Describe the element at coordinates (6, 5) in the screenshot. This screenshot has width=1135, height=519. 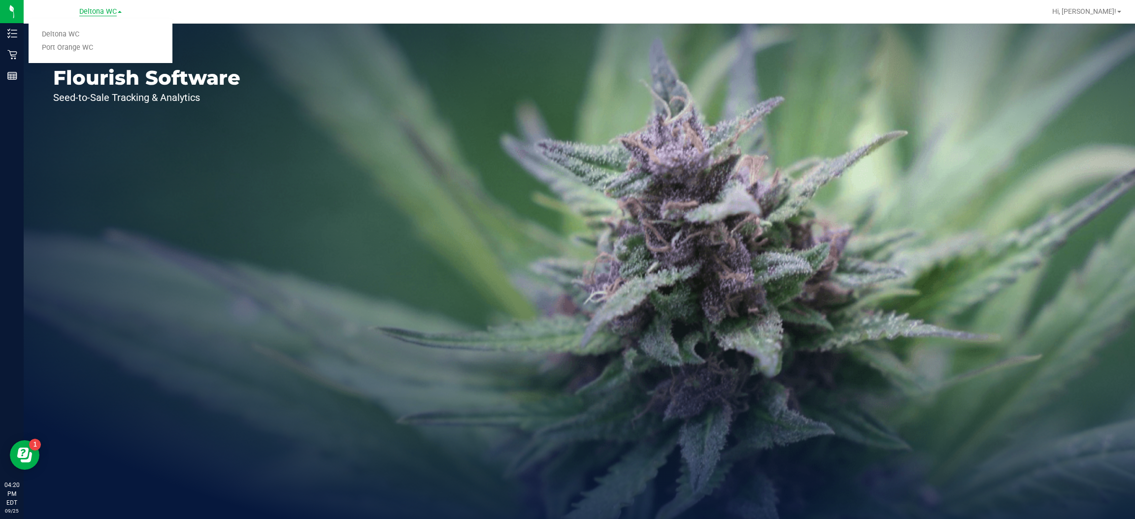
I see `span: 1` at that location.